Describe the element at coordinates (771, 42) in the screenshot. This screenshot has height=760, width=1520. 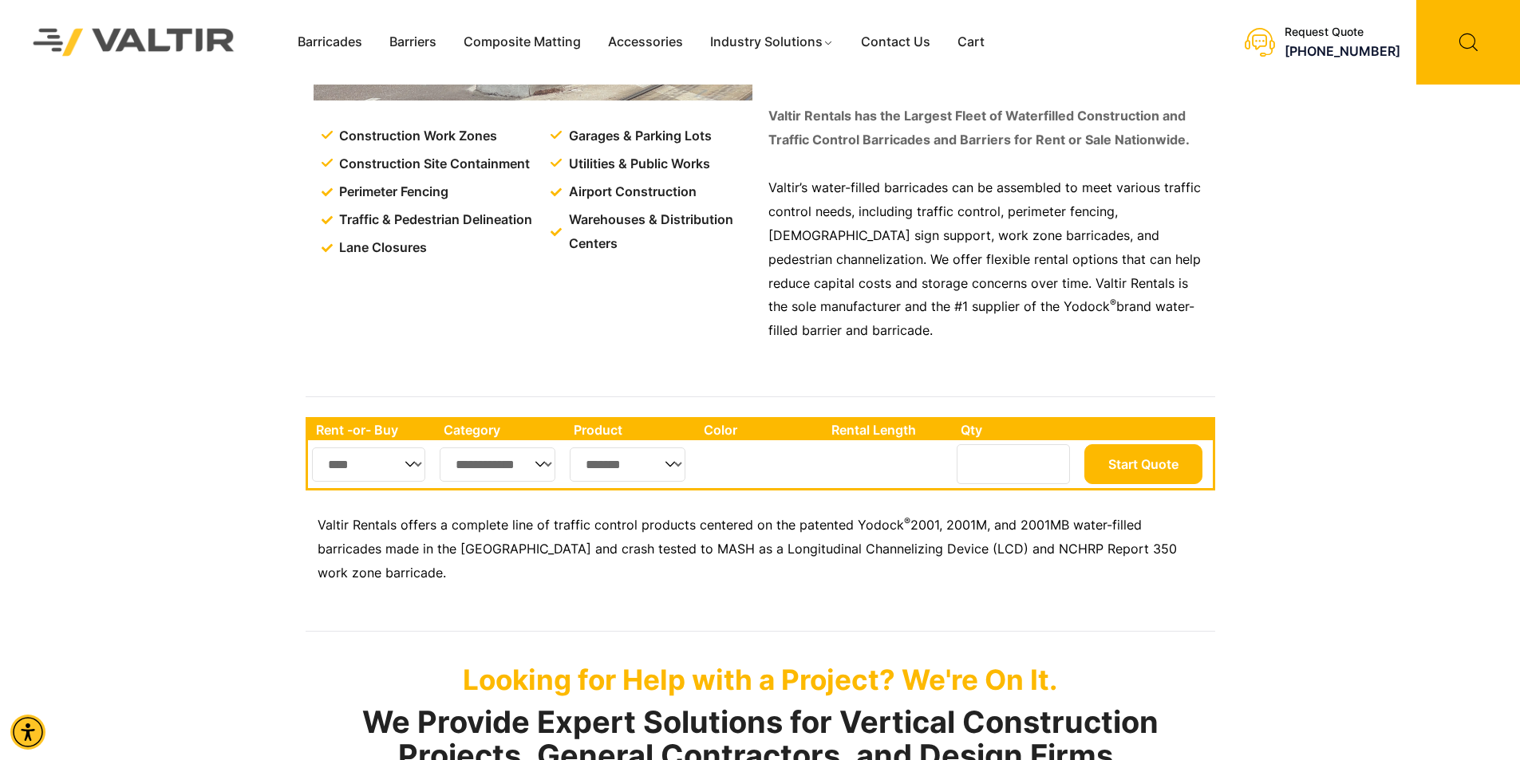
I see `a: Industry Solutions` at that location.